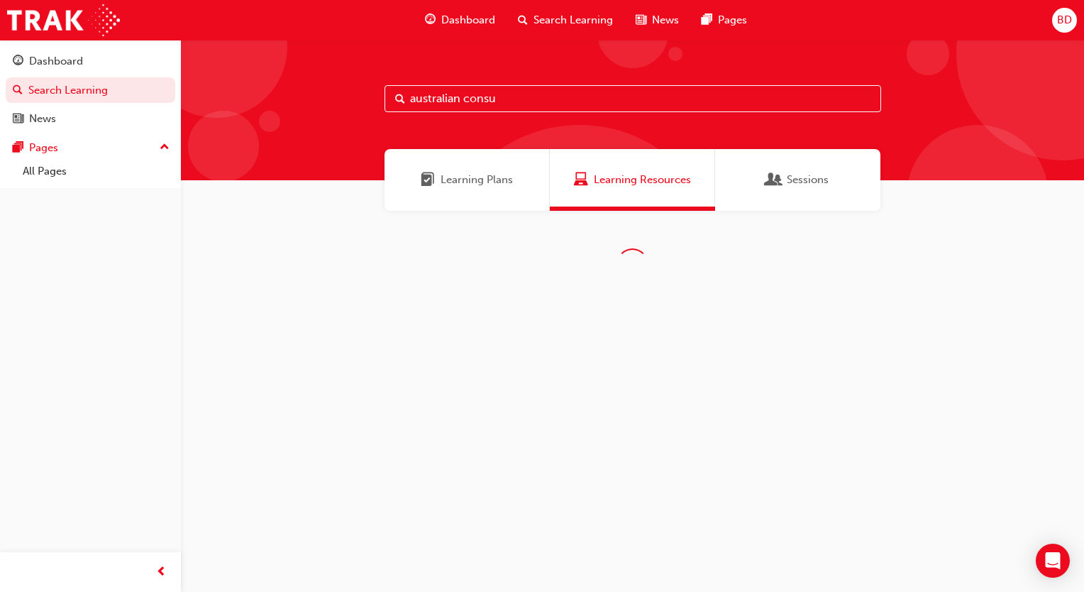 The image size is (1084, 592). Describe the element at coordinates (43, 148) in the screenshot. I see `div: Pages` at that location.